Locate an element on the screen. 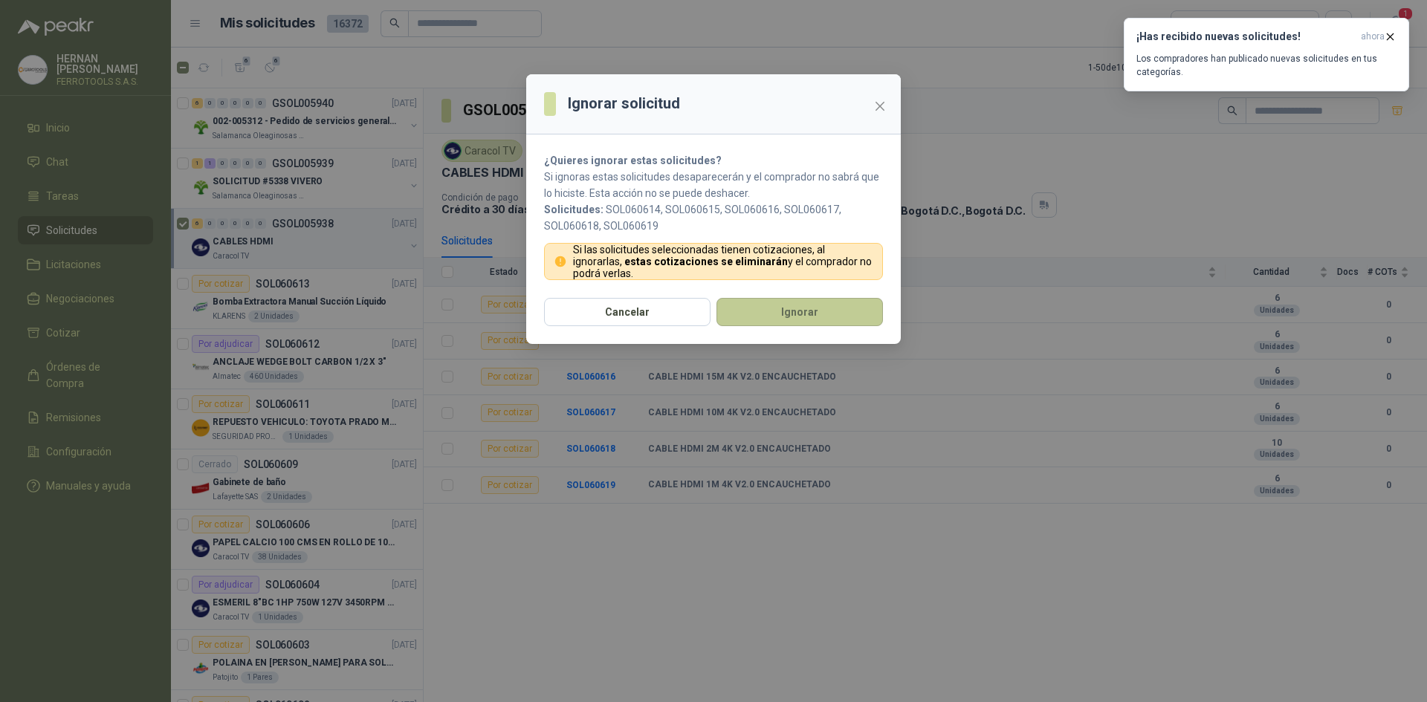 The width and height of the screenshot is (1427, 702). button: Cancelar is located at coordinates (627, 312).